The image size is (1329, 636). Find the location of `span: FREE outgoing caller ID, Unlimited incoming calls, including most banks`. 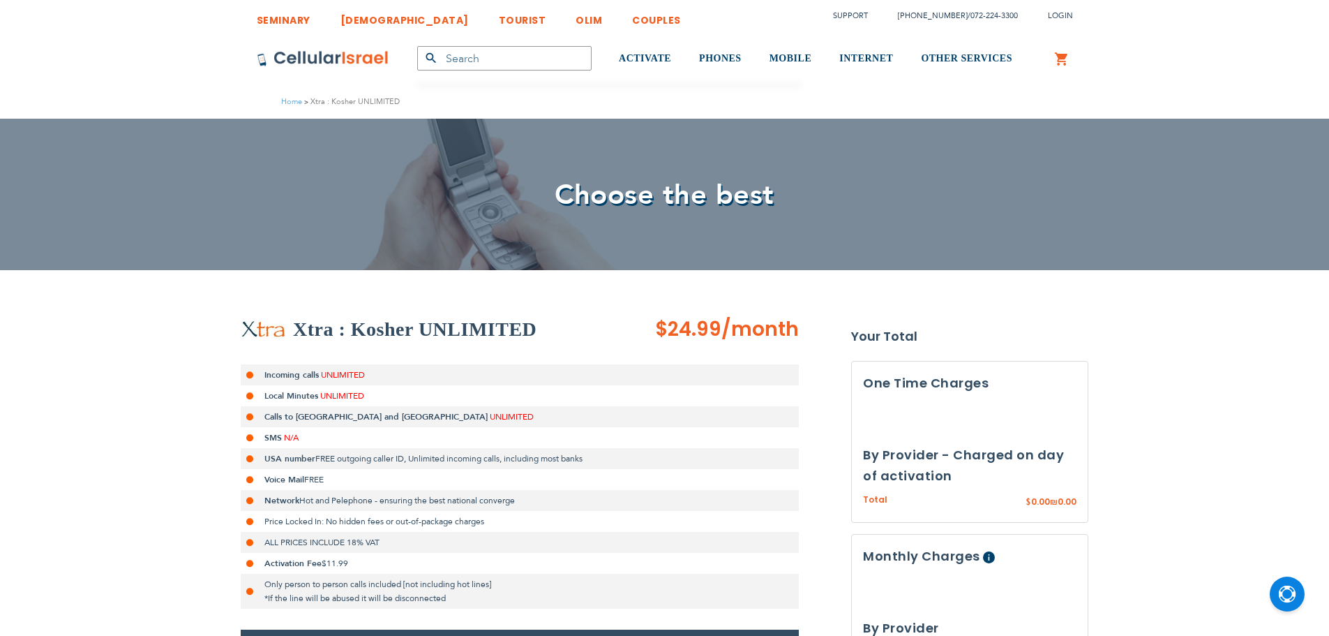

span: FREE outgoing caller ID, Unlimited incoming calls, including most banks is located at coordinates (449, 458).